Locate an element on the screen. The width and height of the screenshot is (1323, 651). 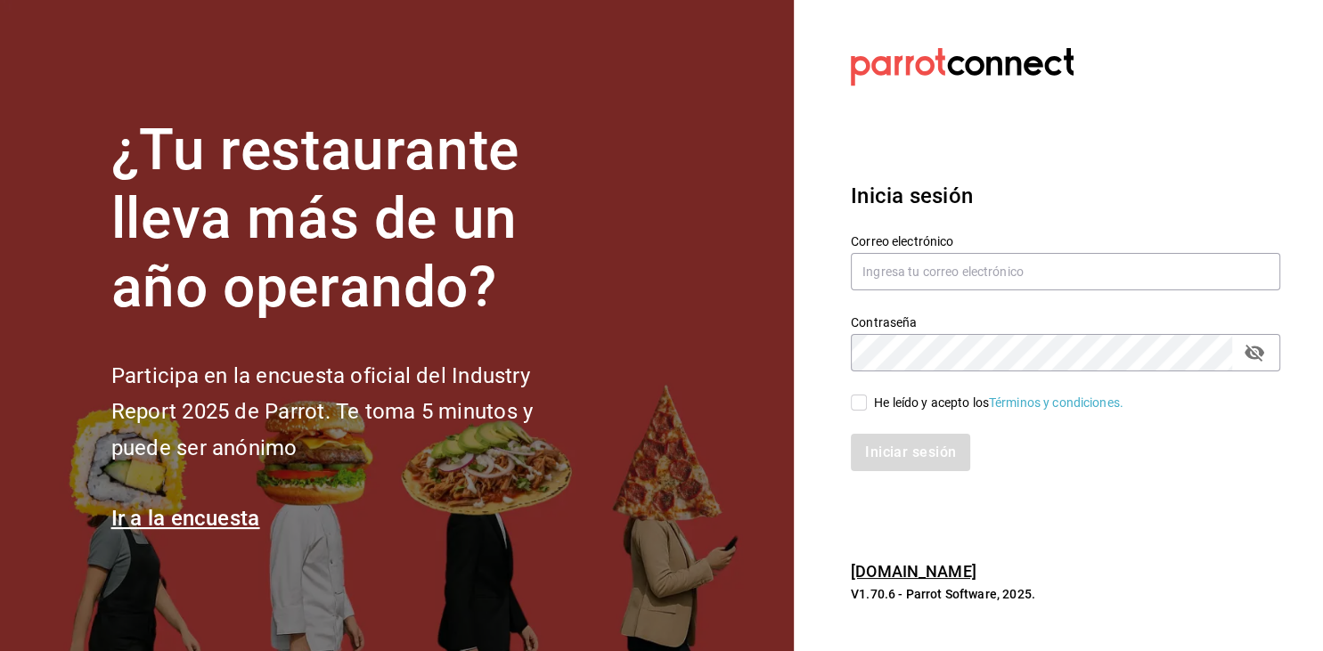
a: Términos y condiciones. is located at coordinates (1055, 403).